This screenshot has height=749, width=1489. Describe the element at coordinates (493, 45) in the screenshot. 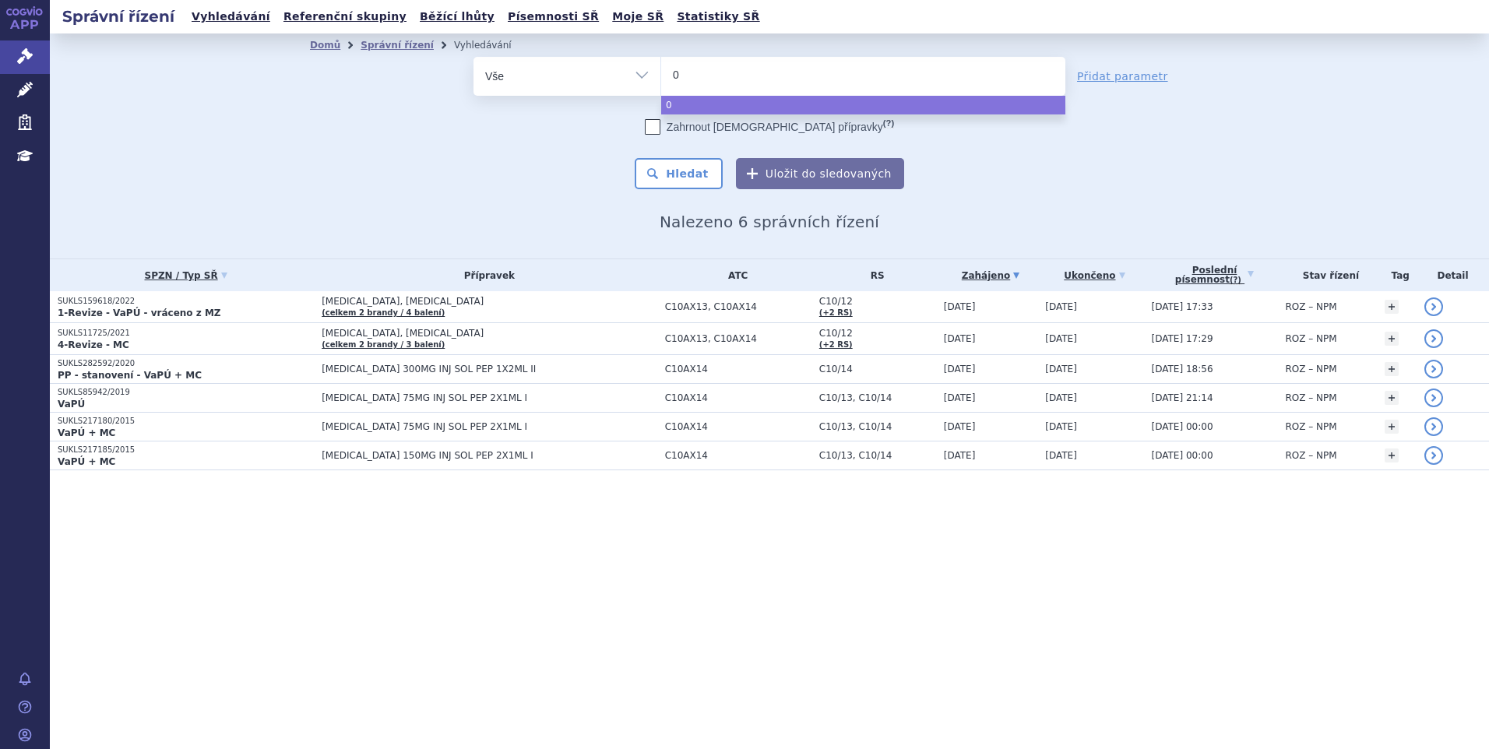

I see `li: Vyhledávání` at that location.